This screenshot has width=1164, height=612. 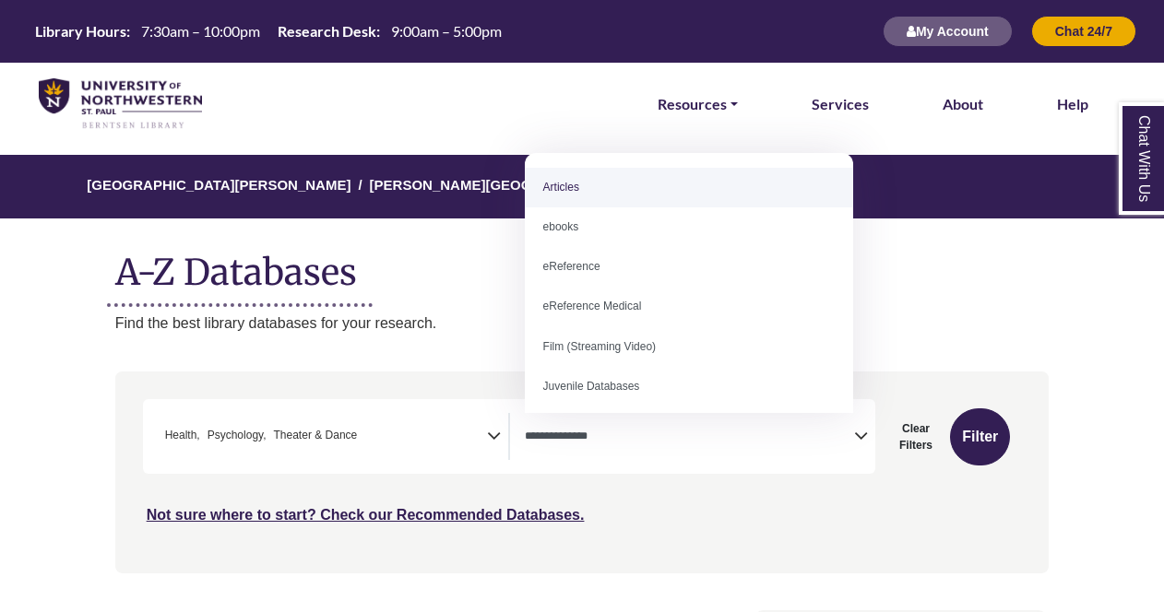 What do you see at coordinates (1084, 30) in the screenshot?
I see `a: Chat 24/7` at bounding box center [1084, 30].